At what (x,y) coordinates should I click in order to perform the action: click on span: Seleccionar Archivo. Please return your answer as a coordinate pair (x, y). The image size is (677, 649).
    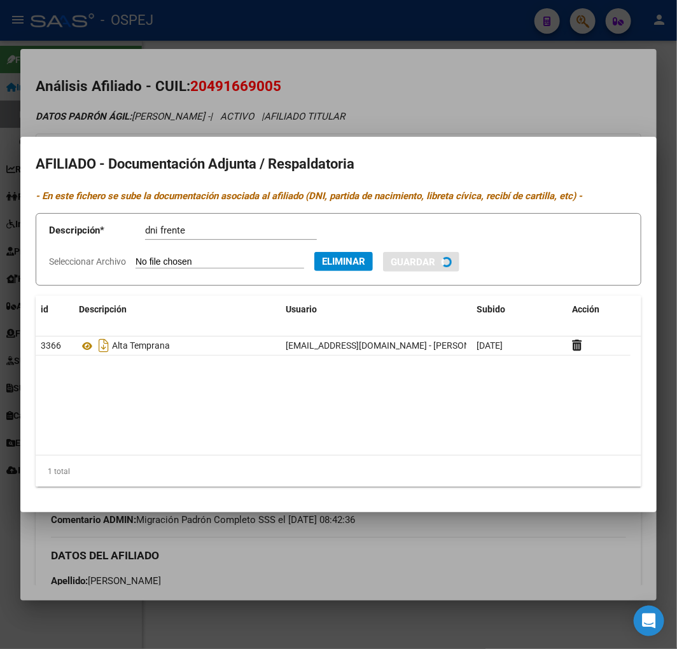
    Looking at the image, I should click on (87, 261).